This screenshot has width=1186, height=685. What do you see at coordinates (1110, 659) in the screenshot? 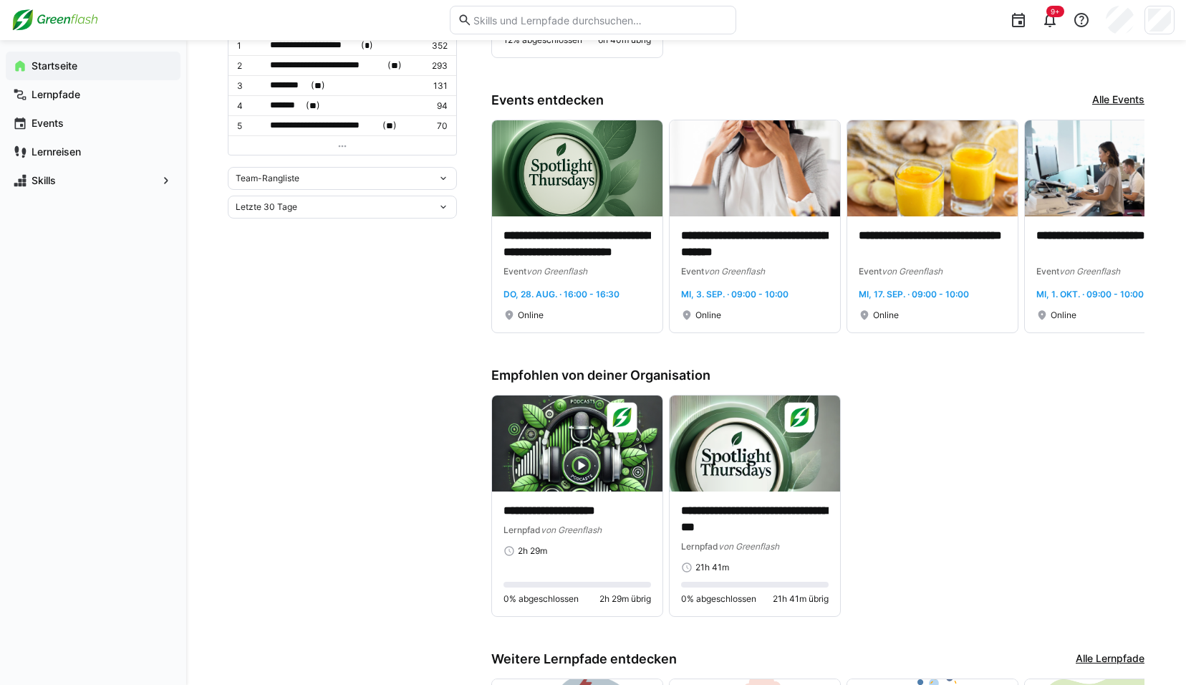
I see `a: Alle Lernpfade` at bounding box center [1110, 659].